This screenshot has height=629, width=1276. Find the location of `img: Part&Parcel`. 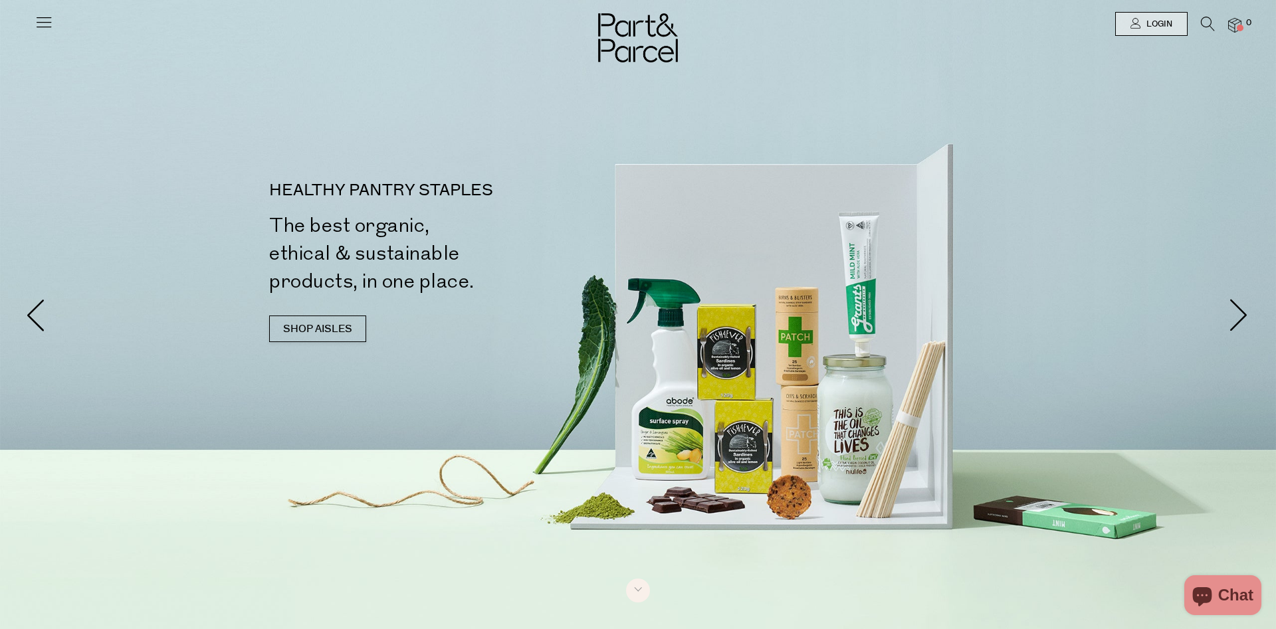

img: Part&Parcel is located at coordinates (638, 38).